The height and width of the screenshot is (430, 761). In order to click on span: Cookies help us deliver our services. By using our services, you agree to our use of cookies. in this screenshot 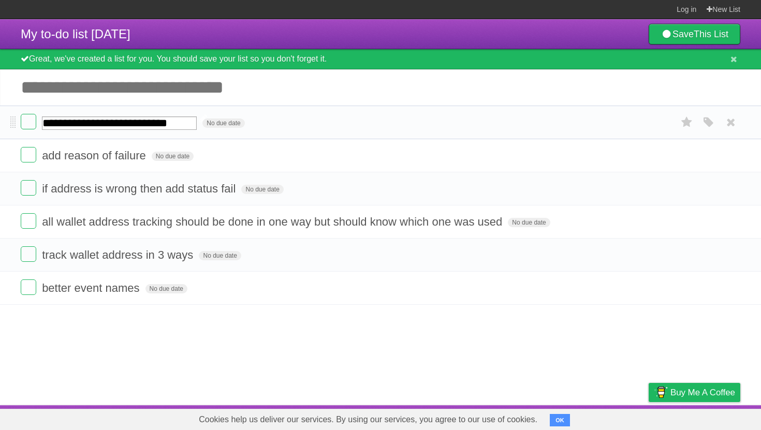, I will do `click(368, 420)`.